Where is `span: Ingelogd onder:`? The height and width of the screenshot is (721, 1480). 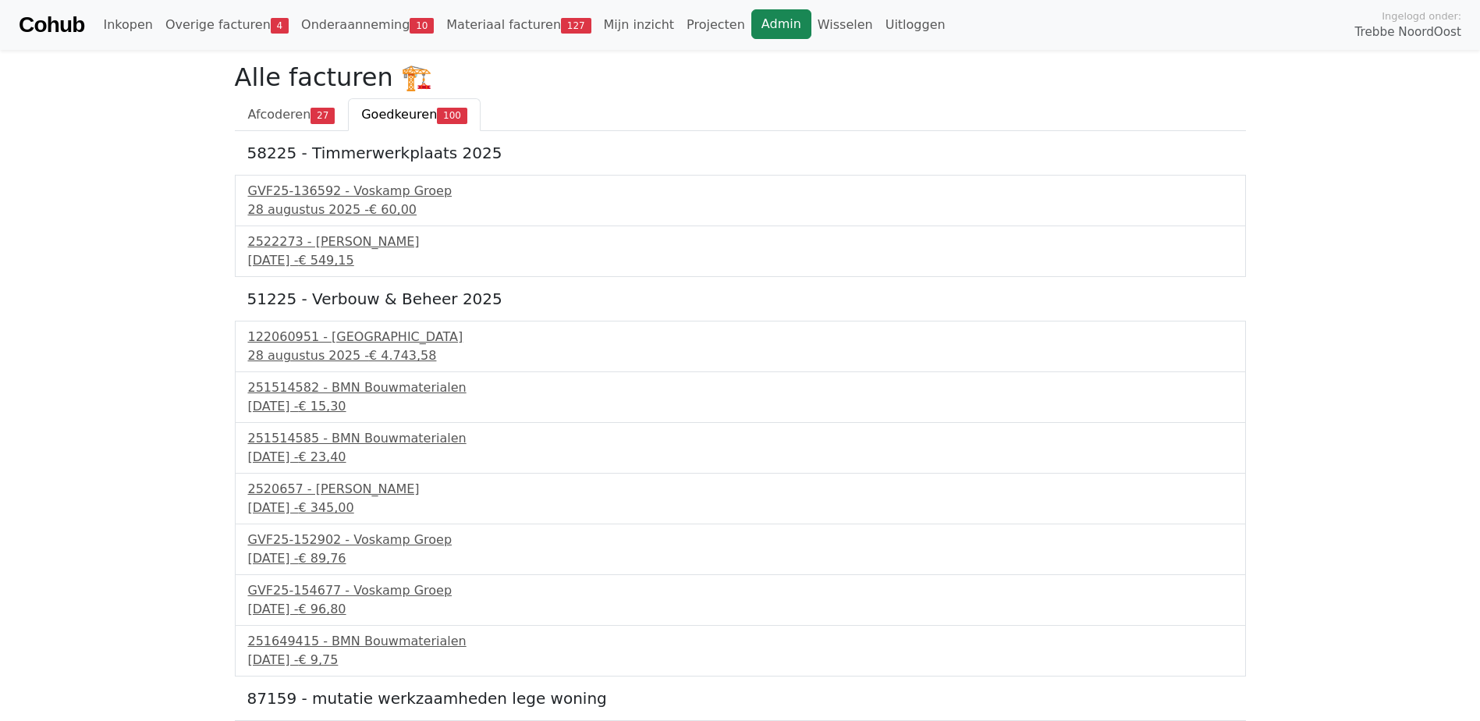 span: Ingelogd onder: is located at coordinates (1421, 16).